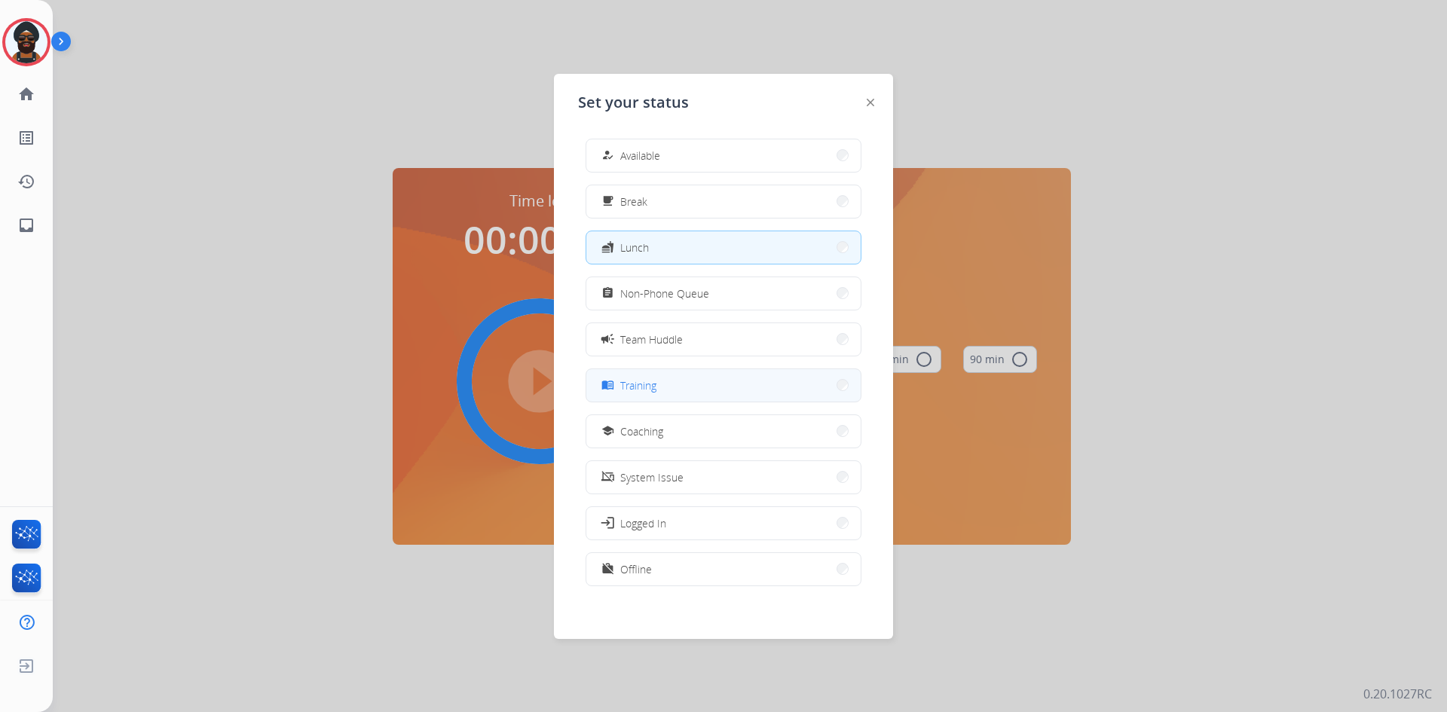  Describe the element at coordinates (634, 201) in the screenshot. I see `span: Break` at that location.